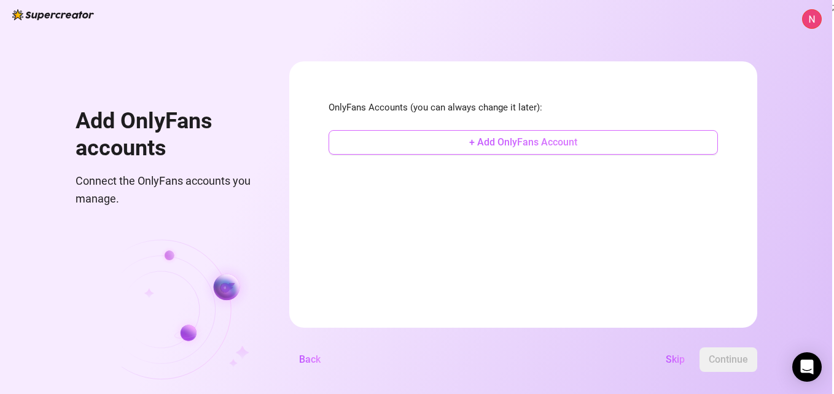 Image resolution: width=834 pixels, height=394 pixels. Describe the element at coordinates (807, 367) in the screenshot. I see `div: Open Intercom Messenger` at that location.